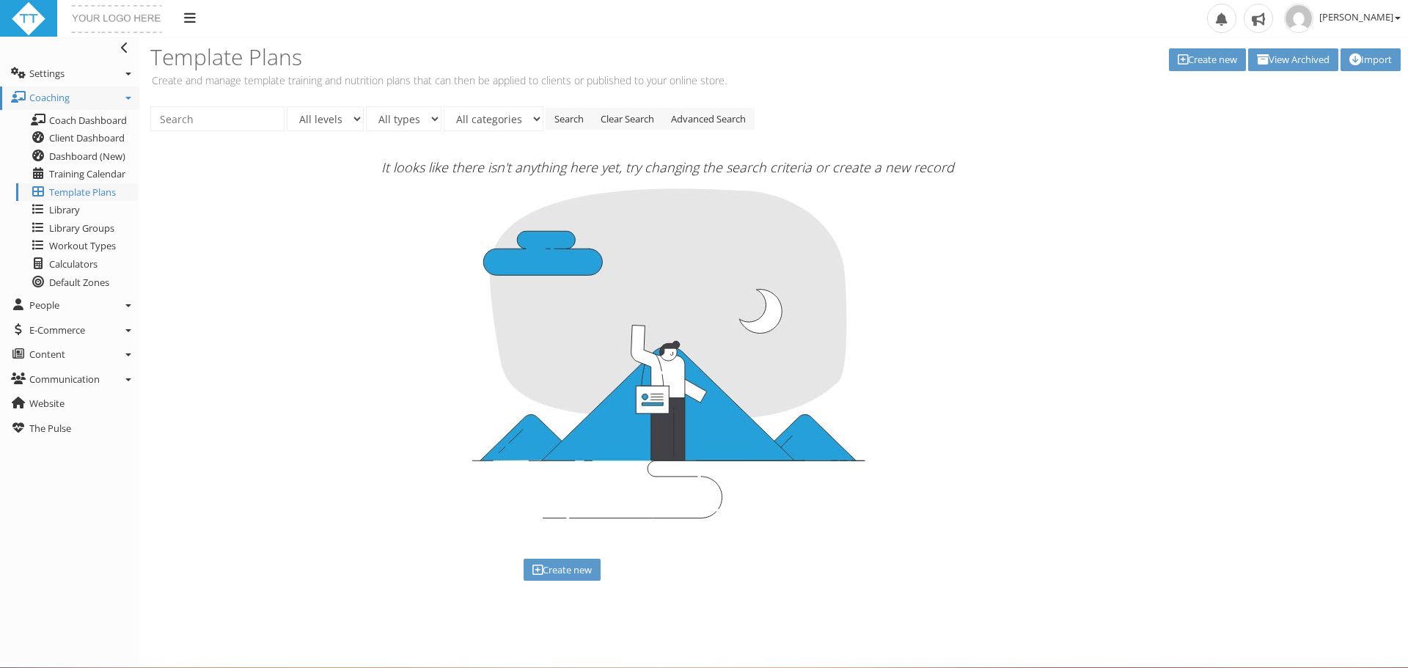 Image resolution: width=1408 pixels, height=668 pixels. Describe the element at coordinates (77, 174) in the screenshot. I see `a: Training Calendar` at that location.